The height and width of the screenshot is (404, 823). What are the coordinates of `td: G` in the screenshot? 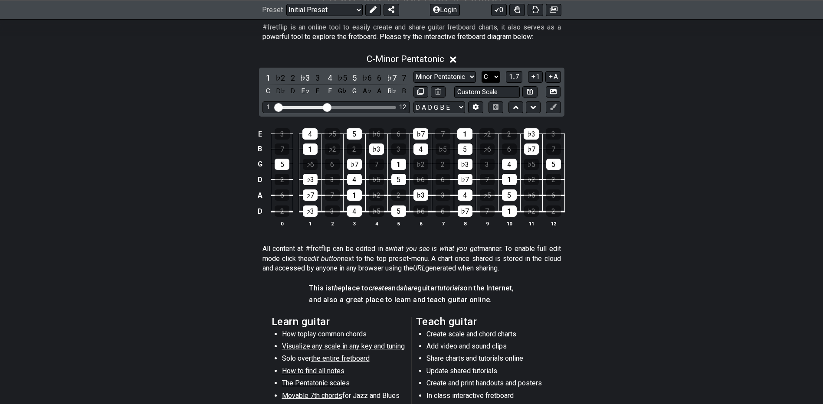 It's located at (260, 164).